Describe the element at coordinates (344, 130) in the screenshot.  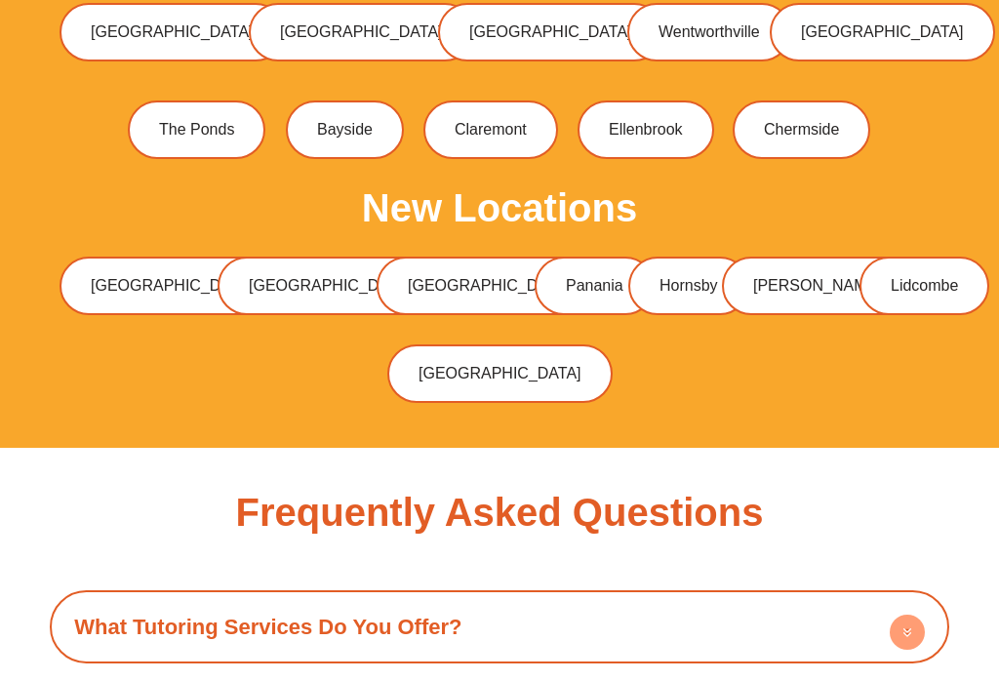
I see `span: Bayside` at that location.